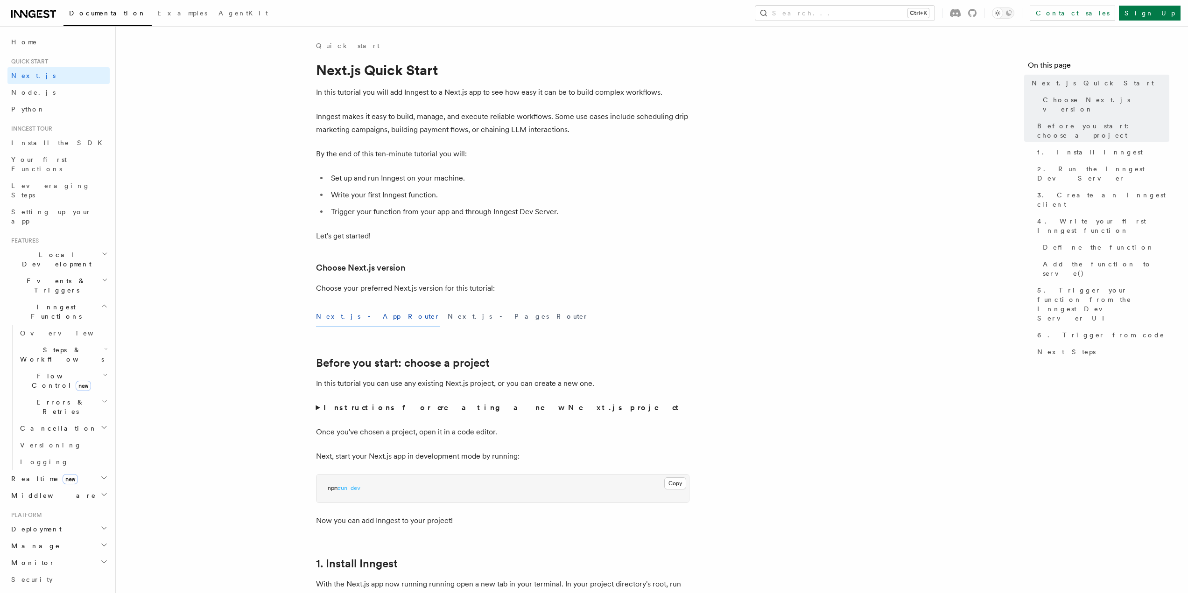 This screenshot has width=1188, height=593. I want to click on span: Home, so click(24, 42).